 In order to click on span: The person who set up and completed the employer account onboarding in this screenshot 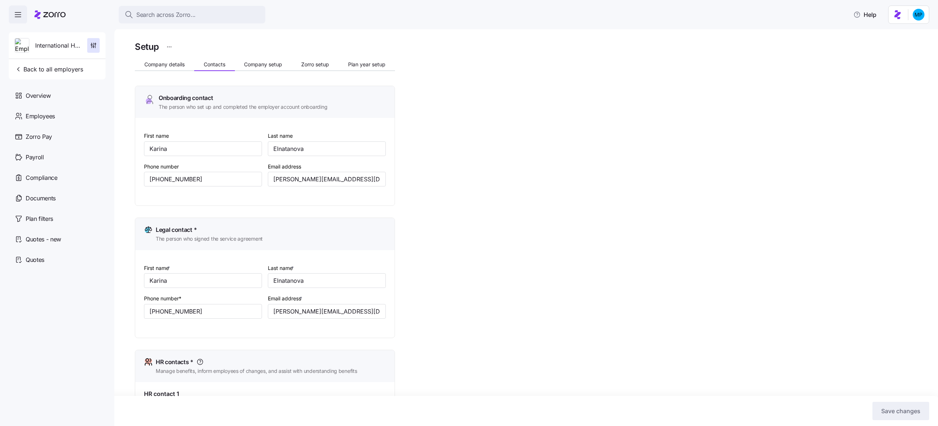, I will do `click(243, 107)`.